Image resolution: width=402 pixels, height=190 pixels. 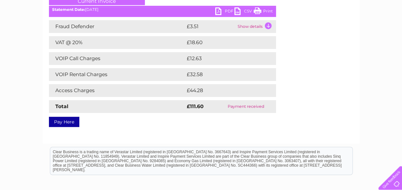 I want to click on td: VOIP Rental Charges, so click(x=117, y=75).